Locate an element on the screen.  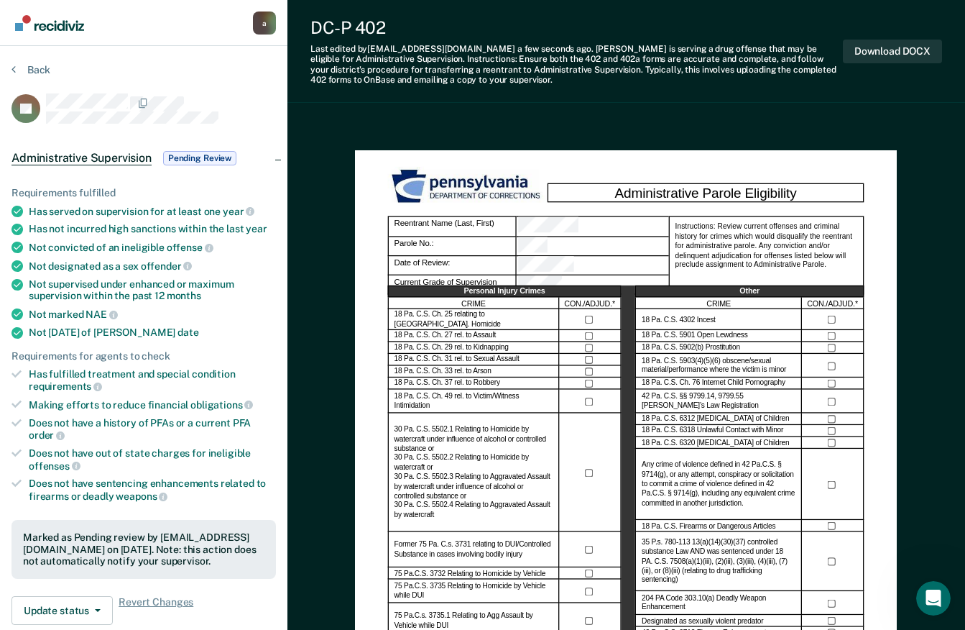
div: Does not have out of state charges for ineligible is located at coordinates (152, 459).